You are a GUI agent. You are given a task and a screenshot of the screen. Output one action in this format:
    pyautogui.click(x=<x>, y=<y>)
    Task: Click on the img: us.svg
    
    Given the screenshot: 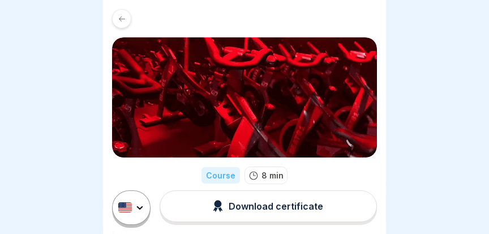 What is the action you would take?
    pyautogui.click(x=125, y=208)
    